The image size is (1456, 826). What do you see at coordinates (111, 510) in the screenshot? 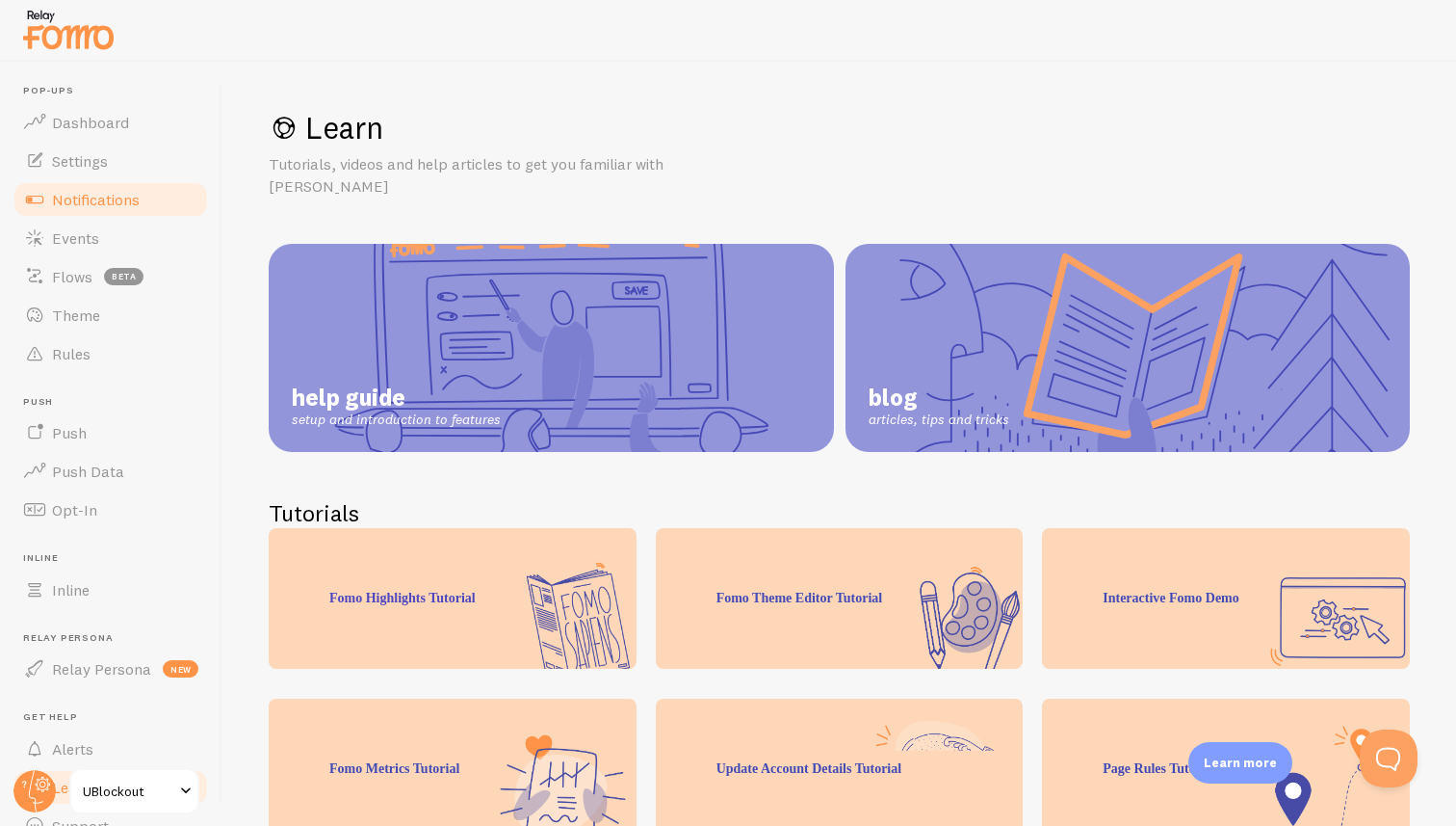
I see `a: Opt-In` at bounding box center [111, 510].